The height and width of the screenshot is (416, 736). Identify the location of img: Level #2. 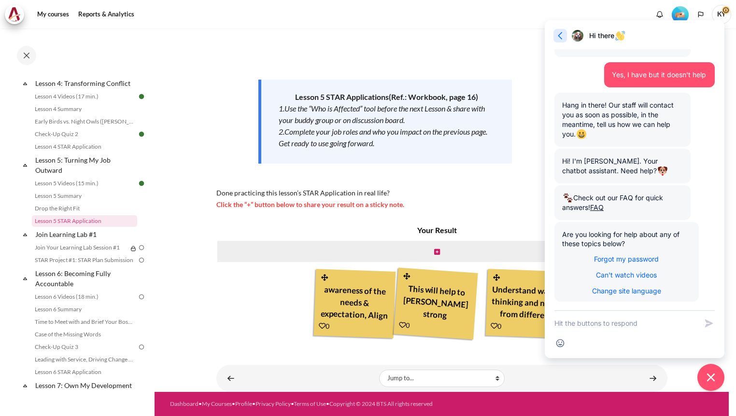
(680, 14).